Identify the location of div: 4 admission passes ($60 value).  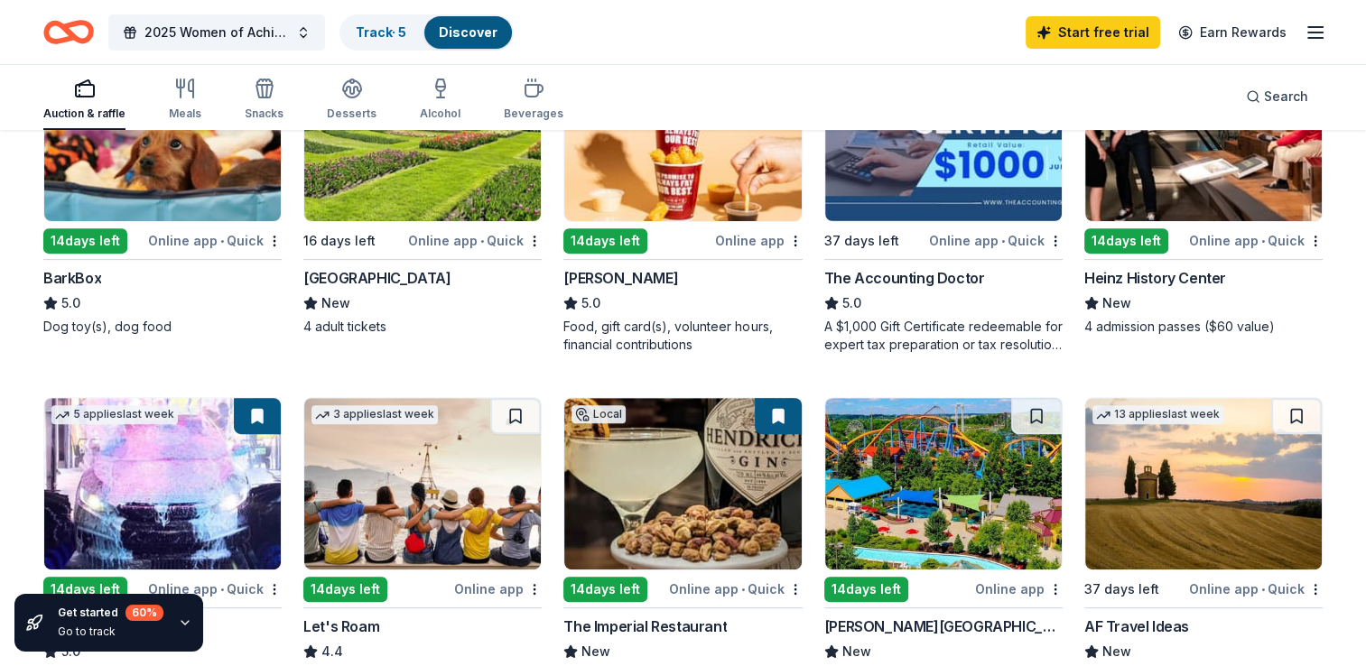
(1204, 327).